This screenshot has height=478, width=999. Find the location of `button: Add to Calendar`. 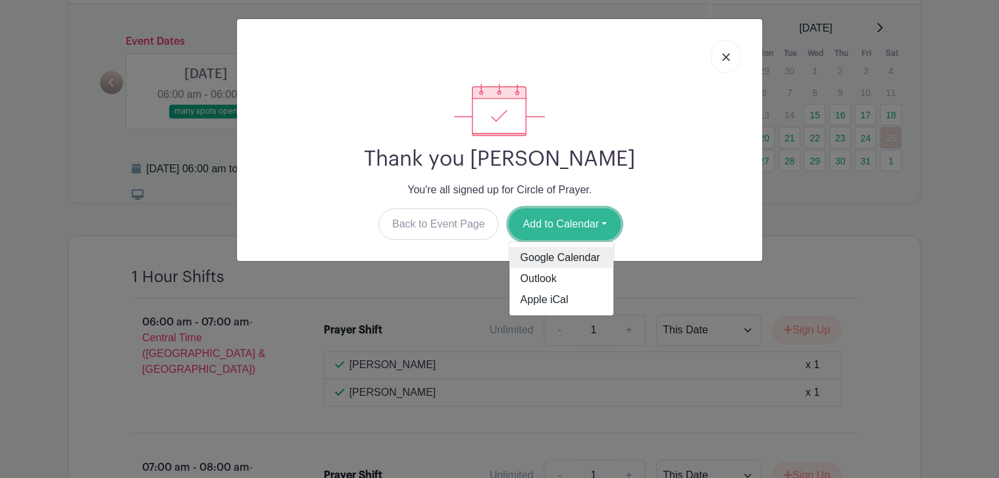

button: Add to Calendar is located at coordinates (565, 224).